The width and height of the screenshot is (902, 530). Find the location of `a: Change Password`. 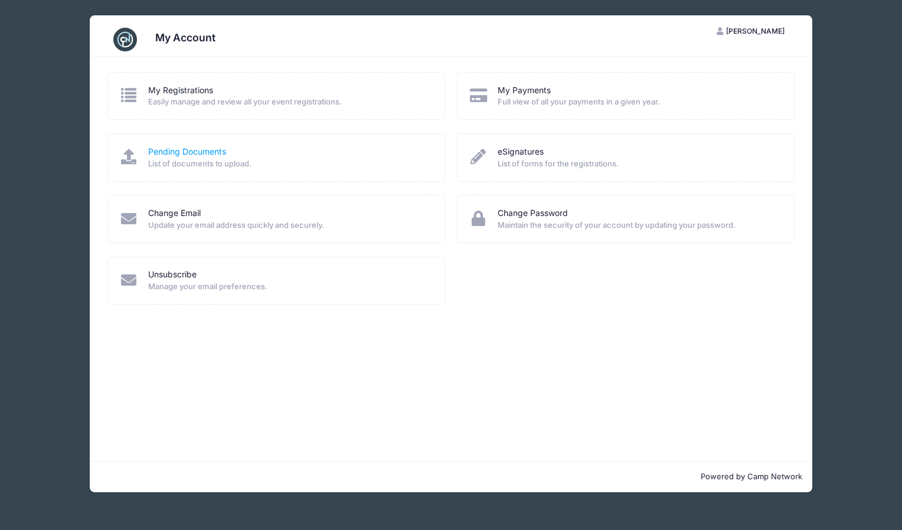

a: Change Password is located at coordinates (533, 213).